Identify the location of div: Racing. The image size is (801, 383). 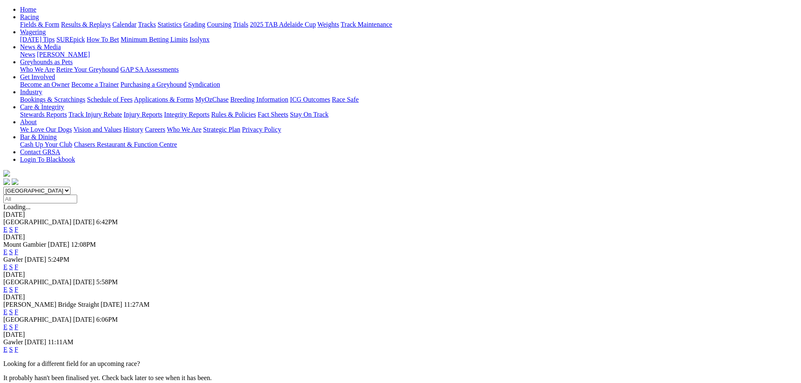
(409, 25).